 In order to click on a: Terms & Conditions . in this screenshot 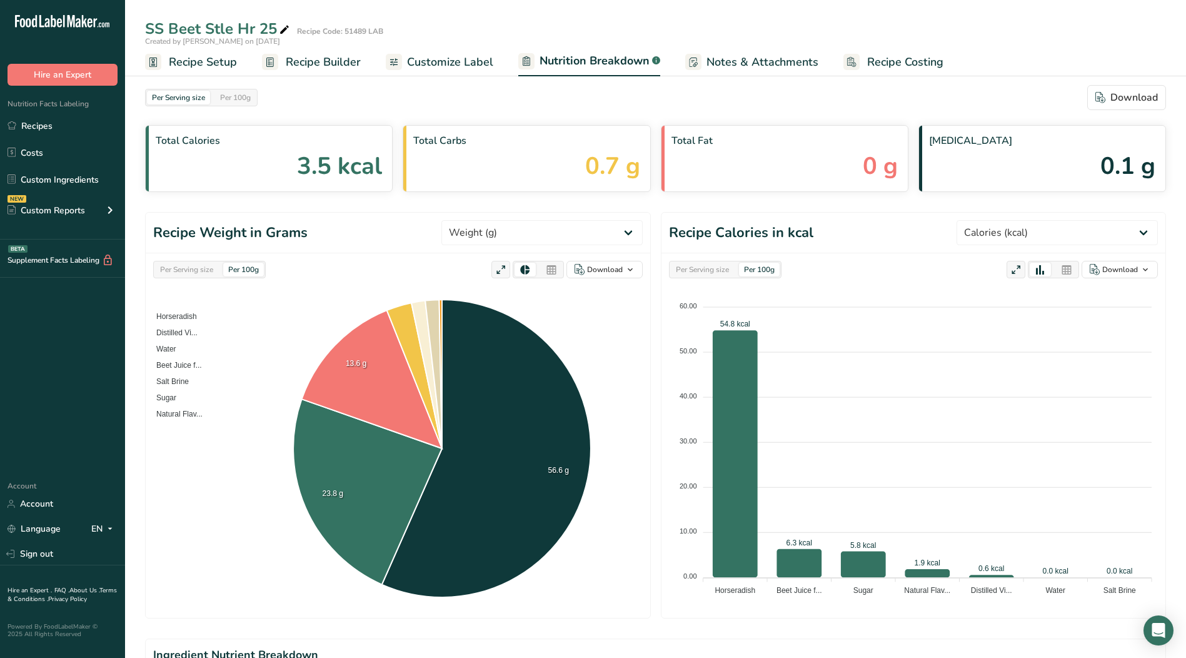, I will do `click(62, 595)`.